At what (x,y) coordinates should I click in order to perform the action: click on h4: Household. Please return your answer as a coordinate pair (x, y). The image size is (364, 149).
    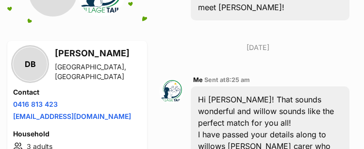
    Looking at the image, I should click on (77, 134).